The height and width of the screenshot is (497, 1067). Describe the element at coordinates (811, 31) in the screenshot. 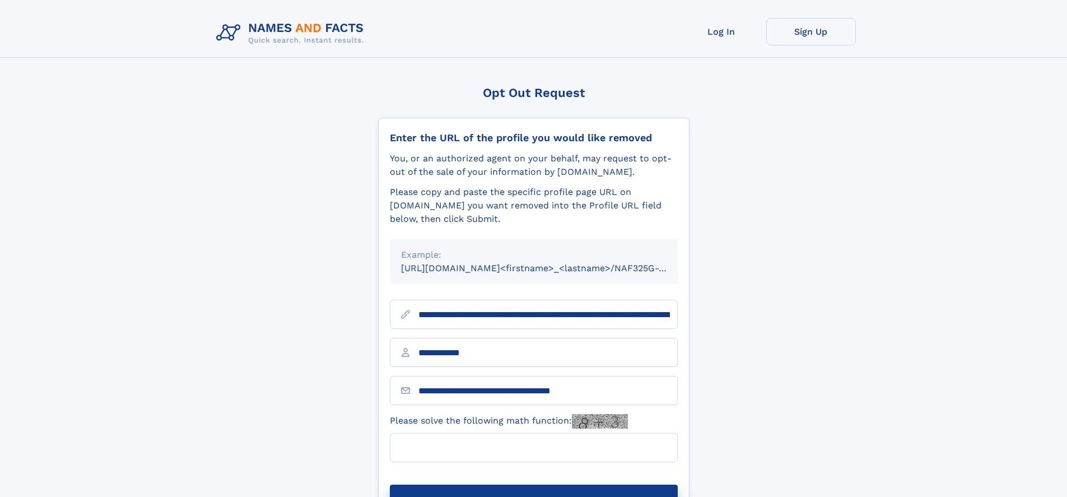

I see `a: Sign Up` at that location.